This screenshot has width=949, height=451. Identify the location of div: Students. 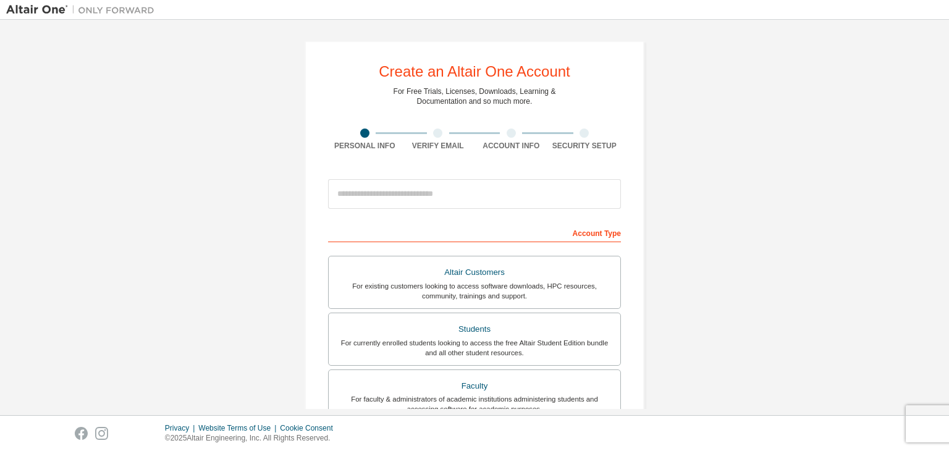
(474, 329).